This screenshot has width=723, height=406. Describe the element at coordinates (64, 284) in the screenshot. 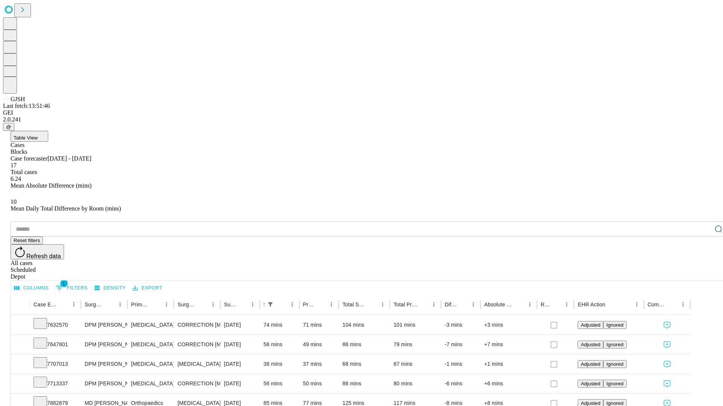

I see `span: 1` at that location.